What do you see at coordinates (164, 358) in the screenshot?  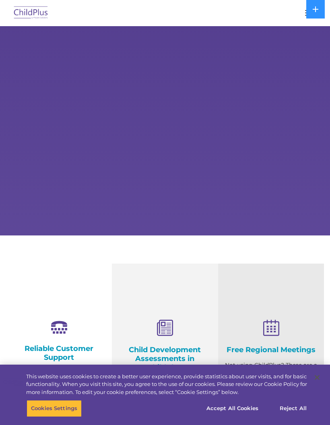 I see `h4: Child Development Assessments in ChildPlus` at bounding box center [164, 358].